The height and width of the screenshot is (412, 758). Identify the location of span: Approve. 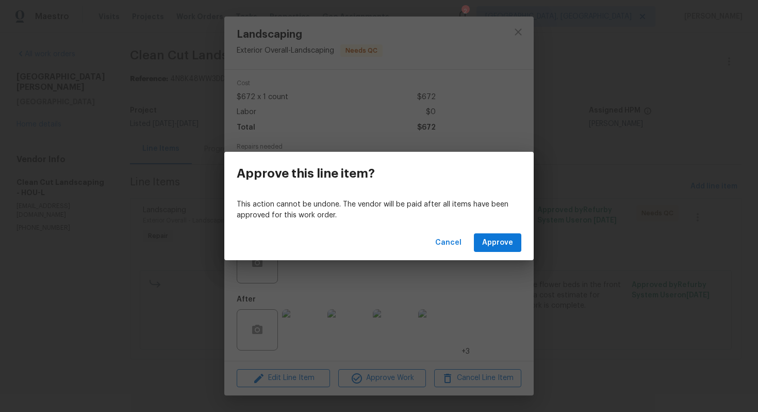
(498, 242).